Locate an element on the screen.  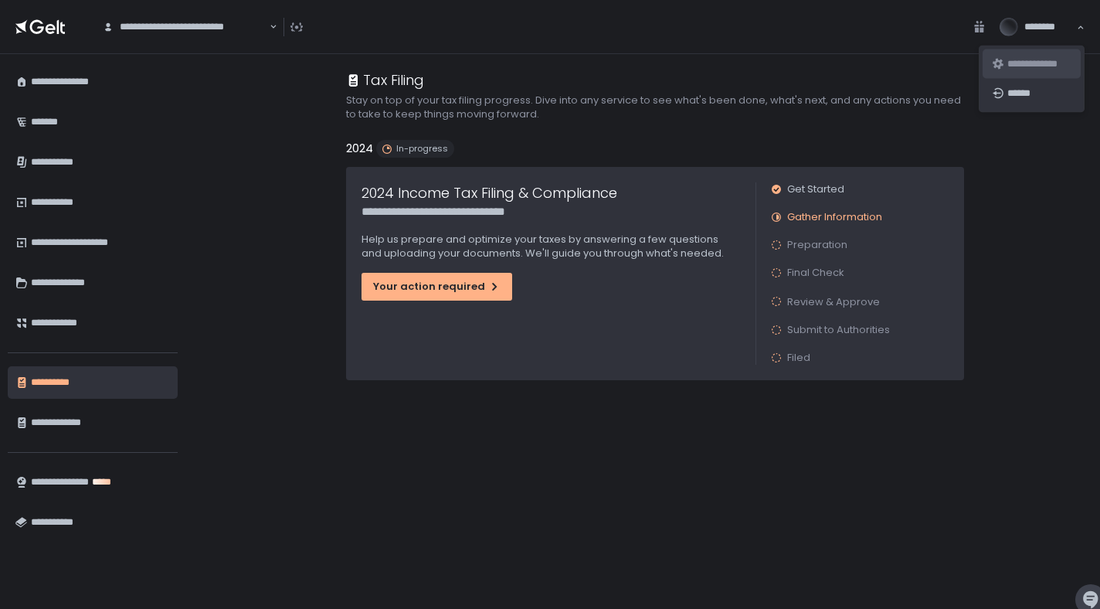
span: Preparation is located at coordinates (818, 245).